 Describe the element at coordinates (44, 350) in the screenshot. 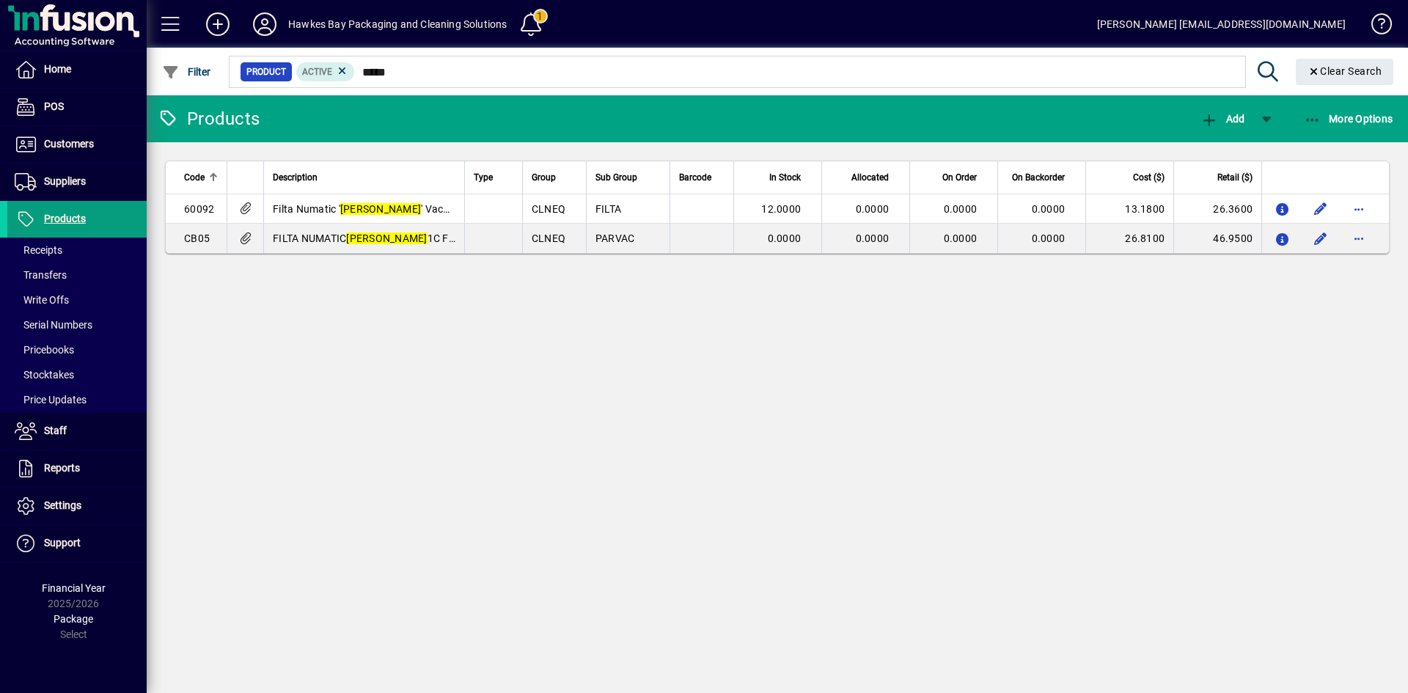

I see `span: Pricebooks` at that location.